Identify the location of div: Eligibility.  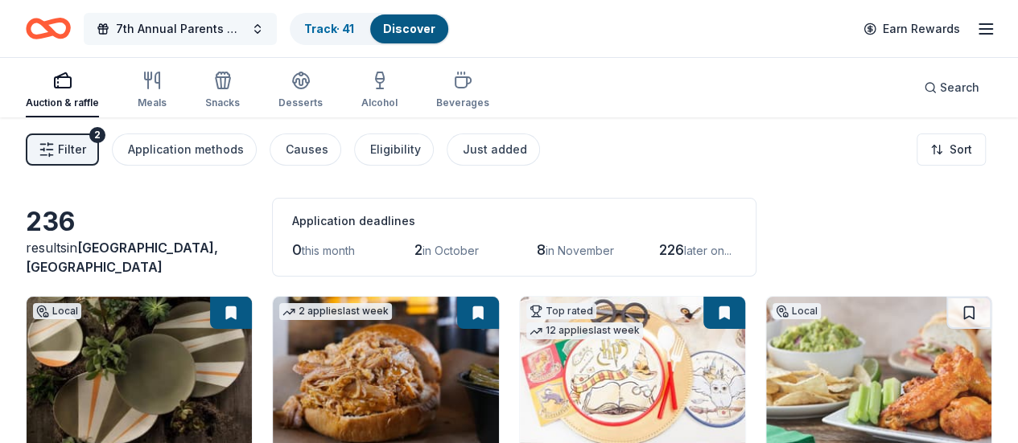
(395, 150).